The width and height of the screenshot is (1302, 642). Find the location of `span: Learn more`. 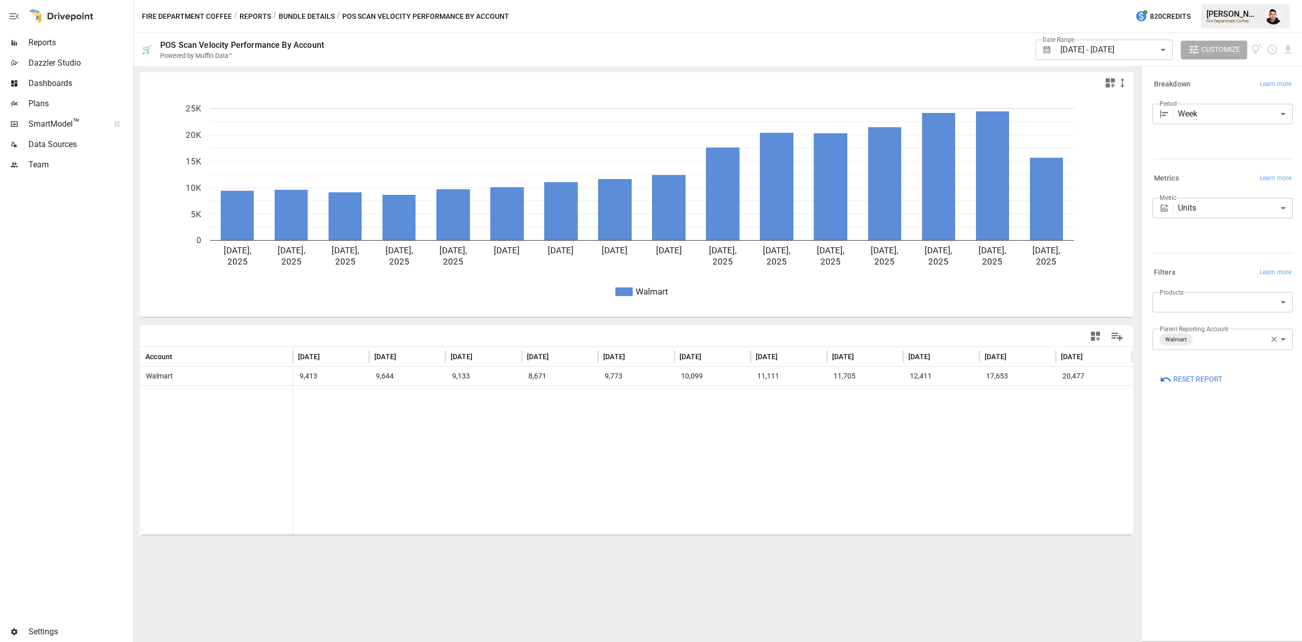

span: Learn more is located at coordinates (1275, 84).